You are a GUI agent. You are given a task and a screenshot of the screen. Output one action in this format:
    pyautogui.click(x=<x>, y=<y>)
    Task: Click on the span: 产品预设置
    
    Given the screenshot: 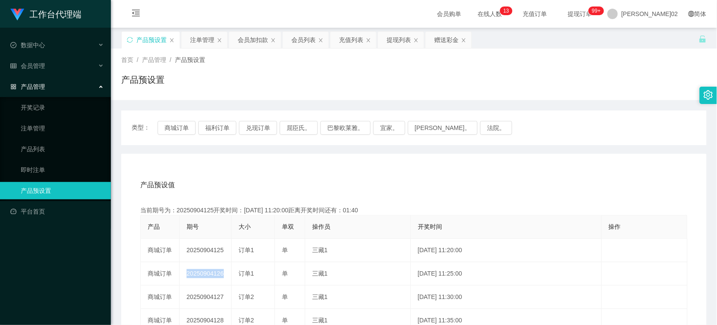 What is the action you would take?
    pyautogui.click(x=190, y=60)
    